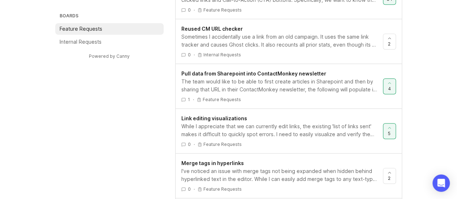 Image resolution: width=457 pixels, height=199 pixels. Describe the element at coordinates (441, 183) in the screenshot. I see `div: Open Intercom Messenger` at that location.